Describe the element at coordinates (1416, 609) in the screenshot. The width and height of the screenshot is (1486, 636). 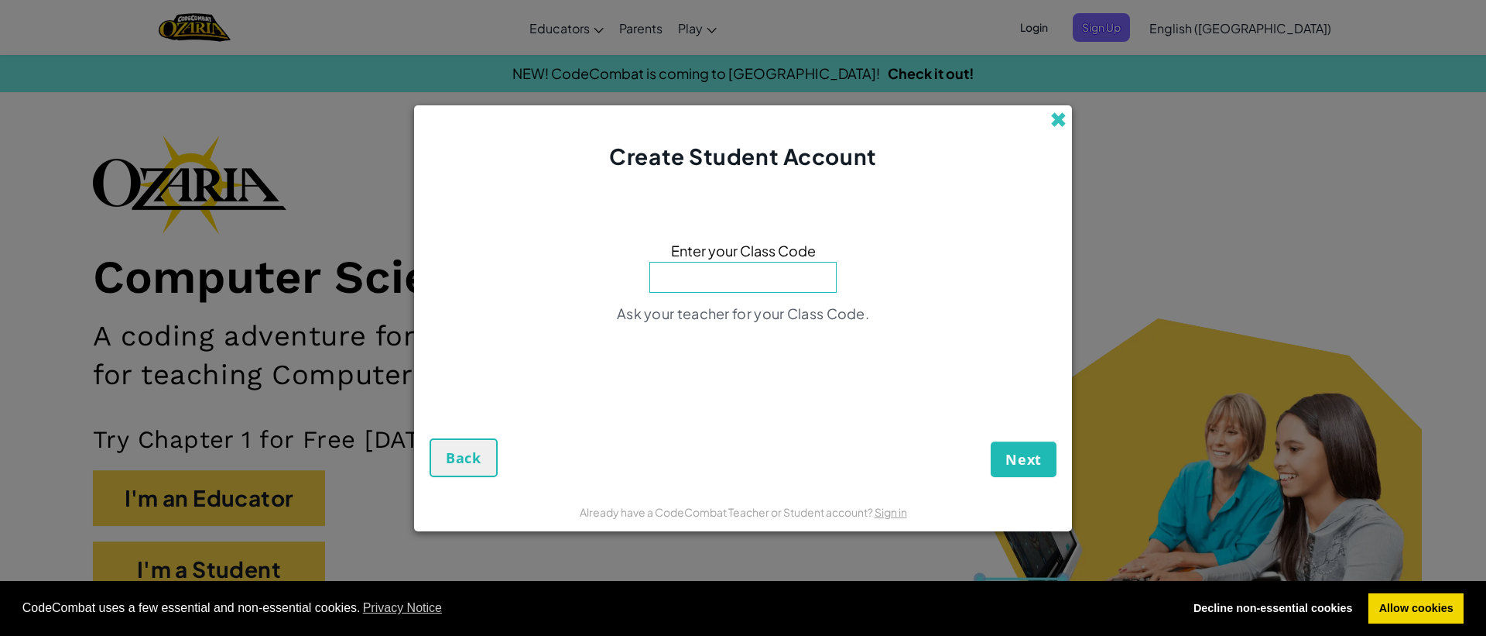
I see `a: allow cookies` at that location.